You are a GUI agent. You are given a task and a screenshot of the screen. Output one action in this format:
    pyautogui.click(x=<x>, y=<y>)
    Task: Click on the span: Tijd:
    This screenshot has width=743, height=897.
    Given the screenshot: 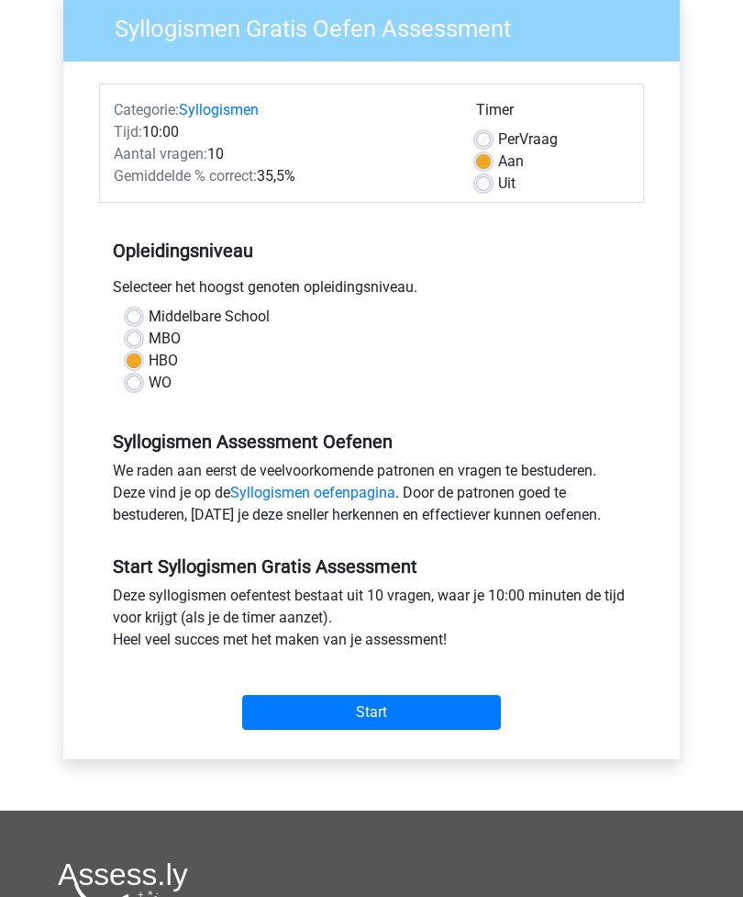 What is the action you would take?
    pyautogui.click(x=128, y=132)
    